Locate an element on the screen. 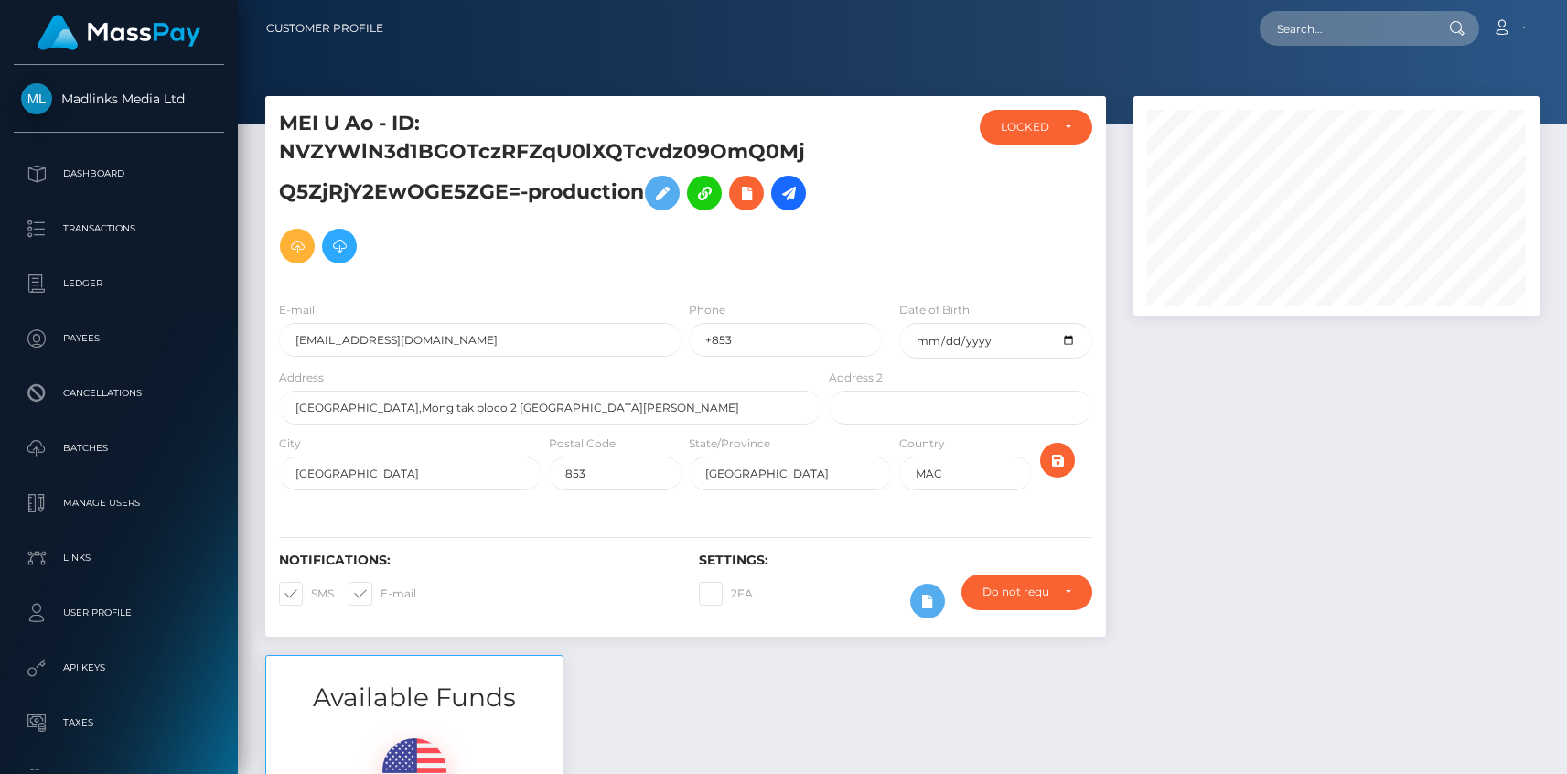  button: LOCKED is located at coordinates (1036, 127).